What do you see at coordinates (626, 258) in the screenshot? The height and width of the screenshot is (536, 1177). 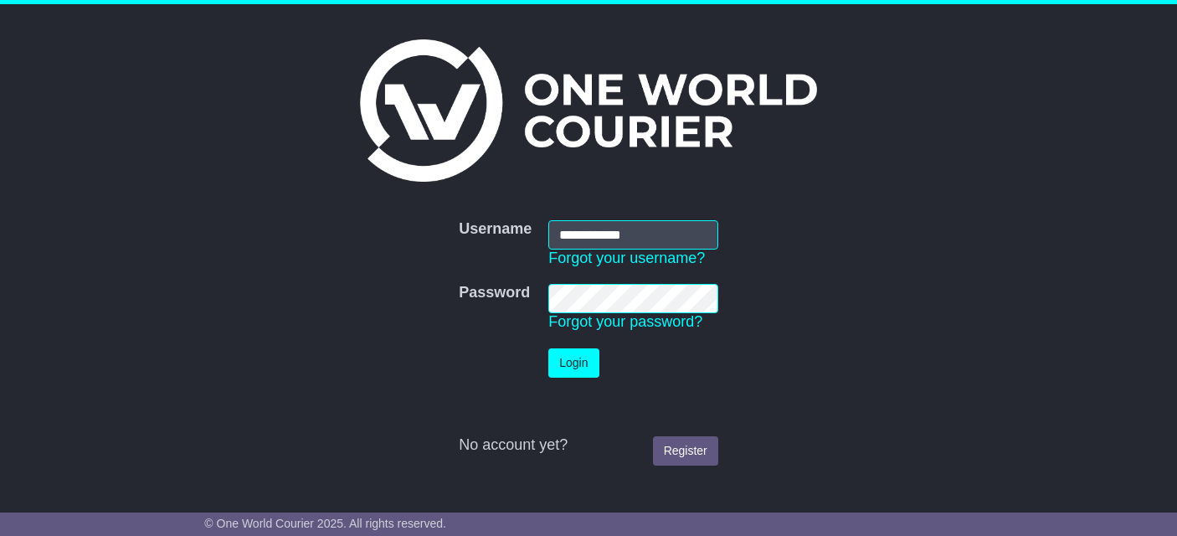 I see `a: Forgot your username?` at bounding box center [626, 258].